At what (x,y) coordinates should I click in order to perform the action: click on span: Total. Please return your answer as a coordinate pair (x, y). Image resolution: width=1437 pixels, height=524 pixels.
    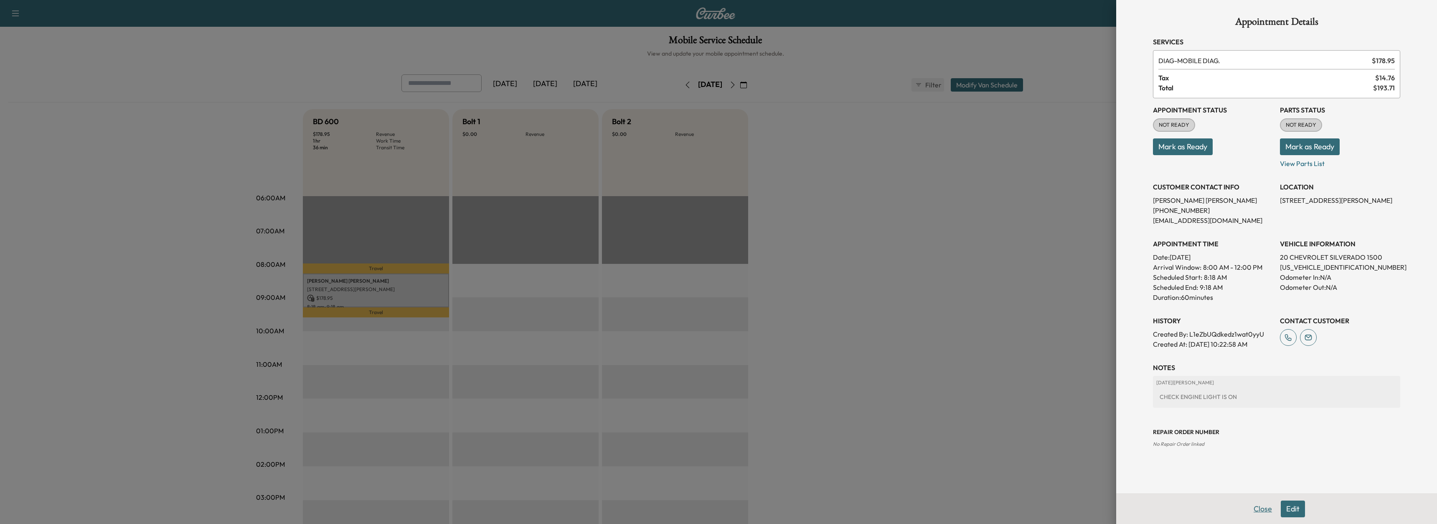
    Looking at the image, I should click on (1266, 88).